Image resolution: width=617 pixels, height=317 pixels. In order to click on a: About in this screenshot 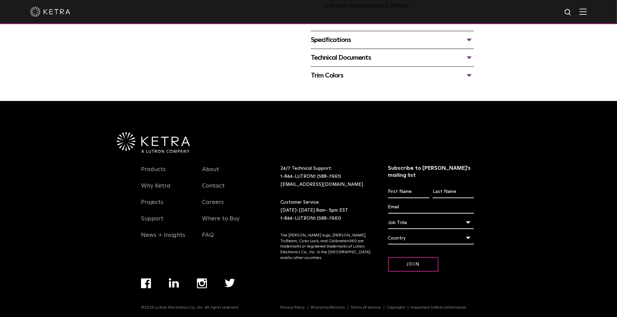, I will do `click(210, 173)`.